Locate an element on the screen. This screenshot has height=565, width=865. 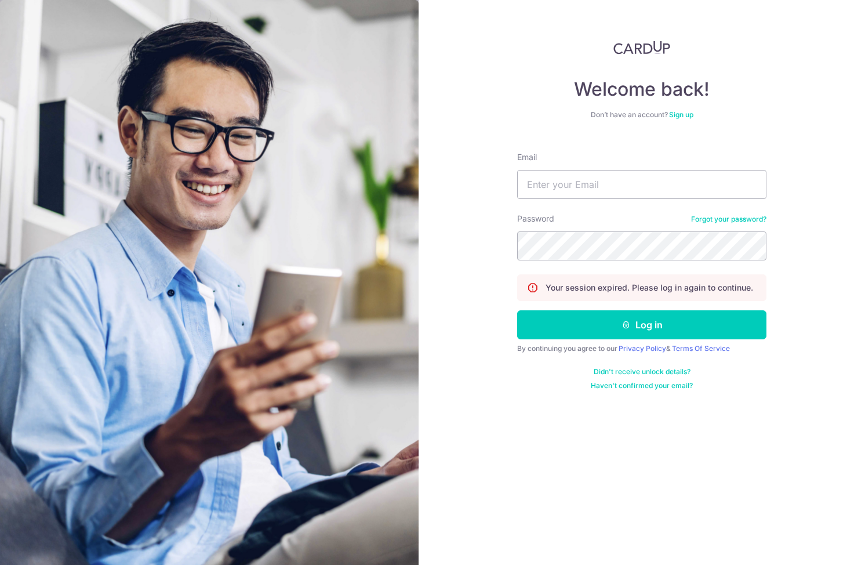
div: Don’t have an account? is located at coordinates (642, 115).